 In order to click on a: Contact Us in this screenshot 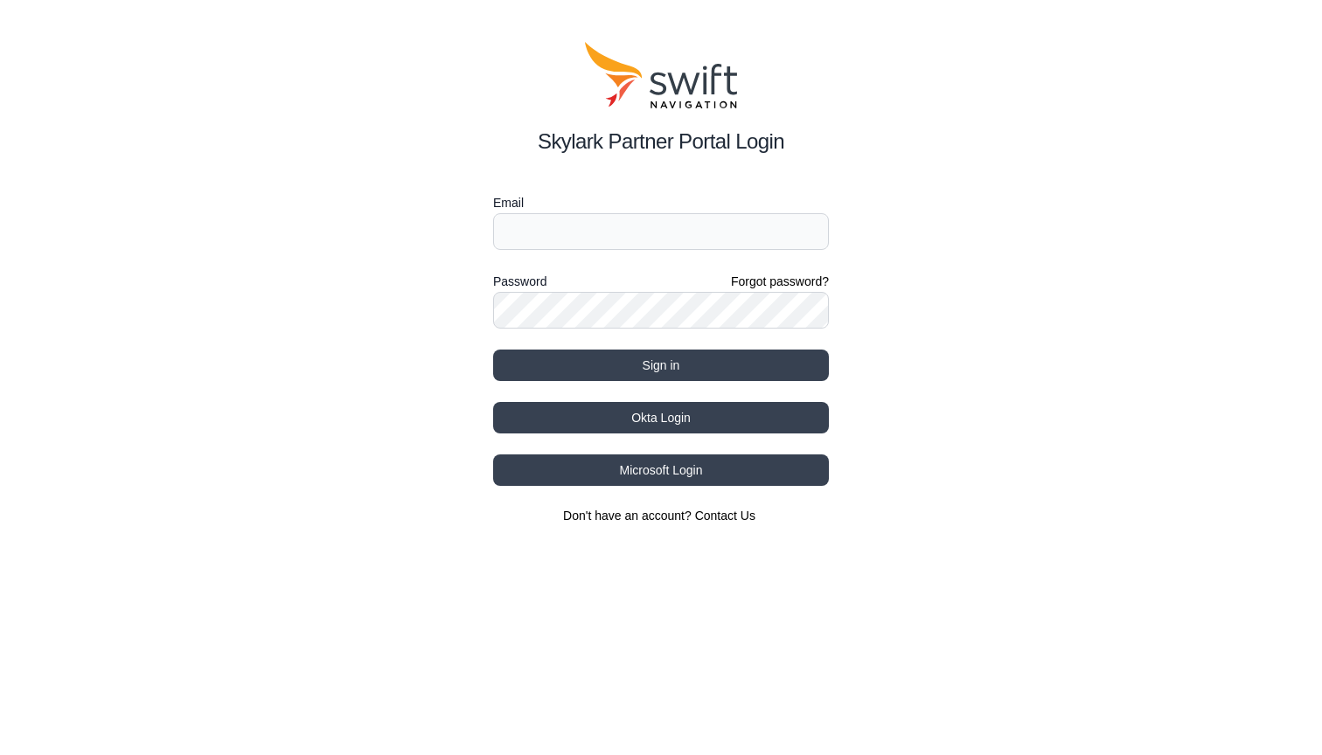, I will do `click(725, 516)`.